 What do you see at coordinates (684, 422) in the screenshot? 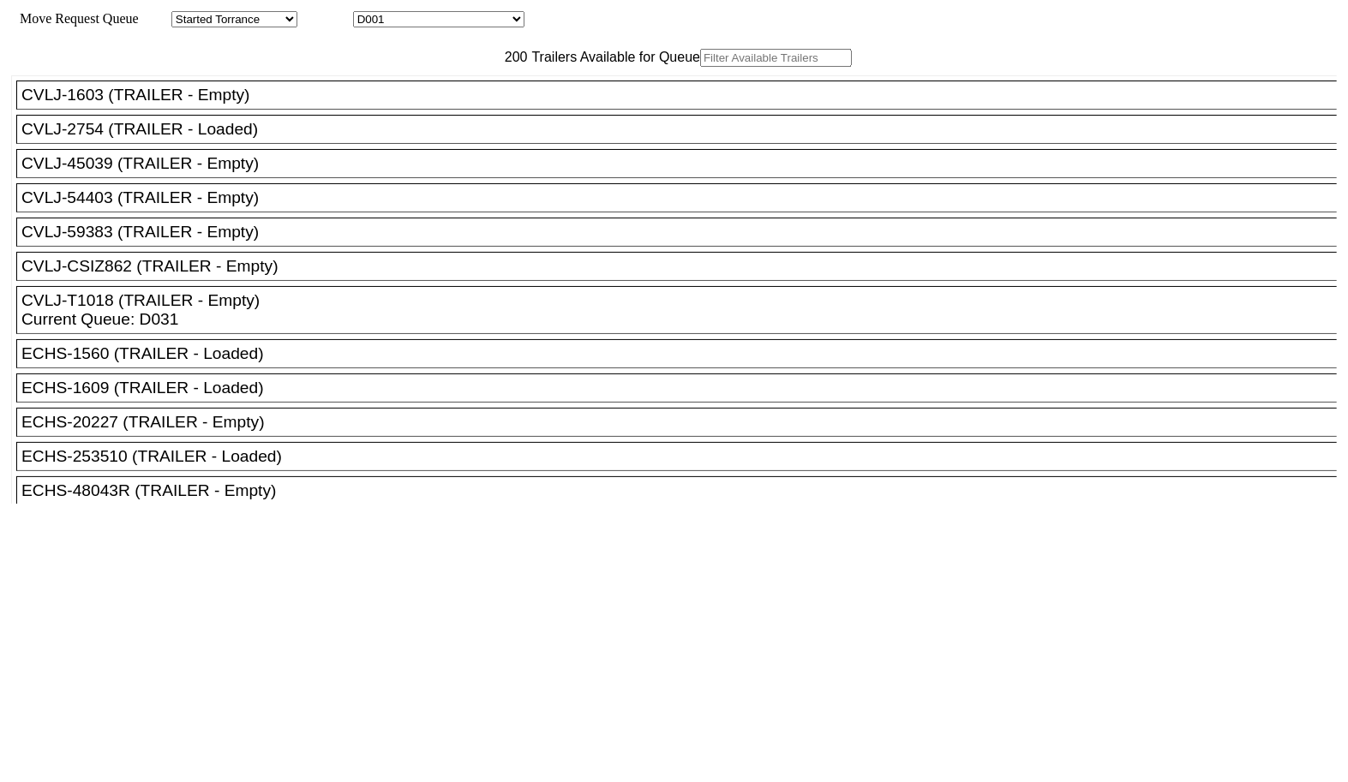
I see `div: ECHS-20227 (TRAILER - Empty)` at bounding box center [684, 422].